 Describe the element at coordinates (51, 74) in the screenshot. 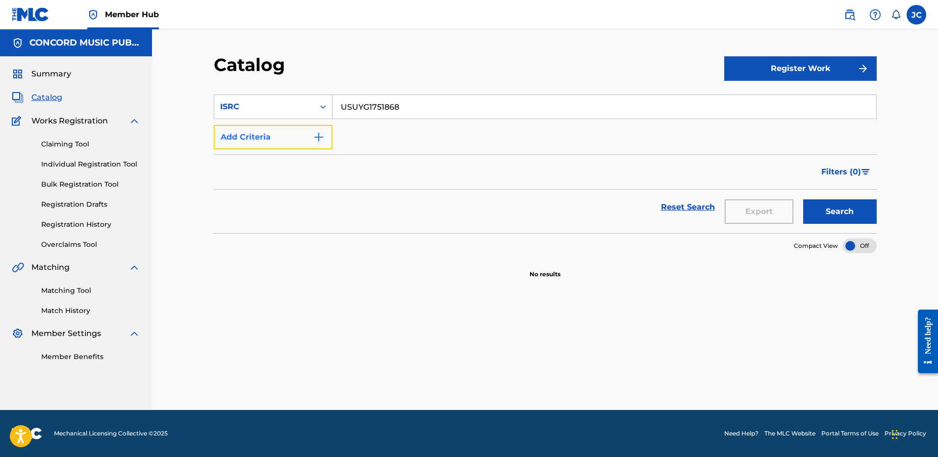

I see `span: Summary` at that location.